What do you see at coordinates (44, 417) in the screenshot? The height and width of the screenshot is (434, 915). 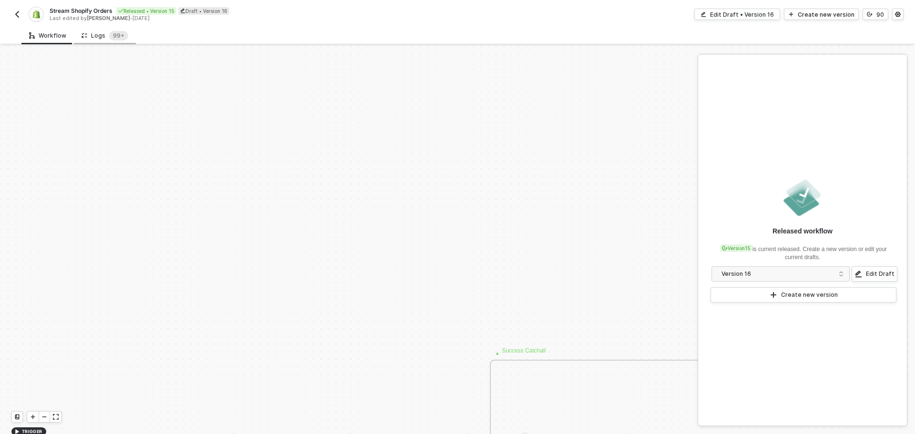 I see `span: icon-minus` at bounding box center [44, 417].